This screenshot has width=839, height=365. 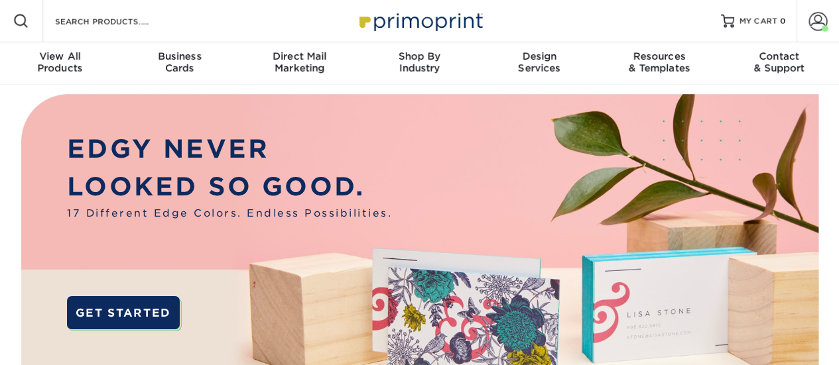 What do you see at coordinates (782, 21) in the screenshot?
I see `span: 0` at bounding box center [782, 21].